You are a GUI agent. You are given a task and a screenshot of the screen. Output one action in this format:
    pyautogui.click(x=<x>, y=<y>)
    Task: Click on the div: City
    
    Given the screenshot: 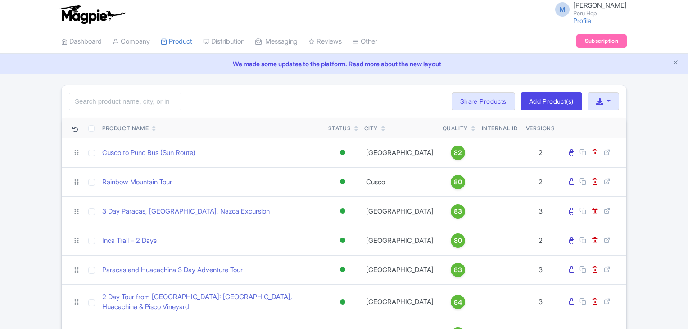 What is the action you would take?
    pyautogui.click(x=371, y=128)
    